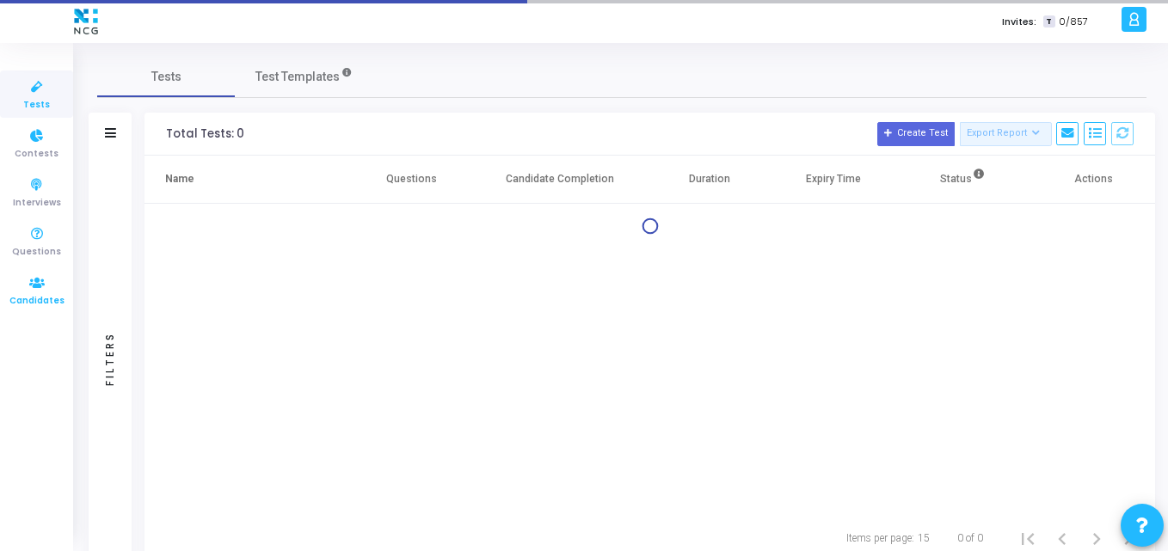  I want to click on th: Status, so click(963, 180).